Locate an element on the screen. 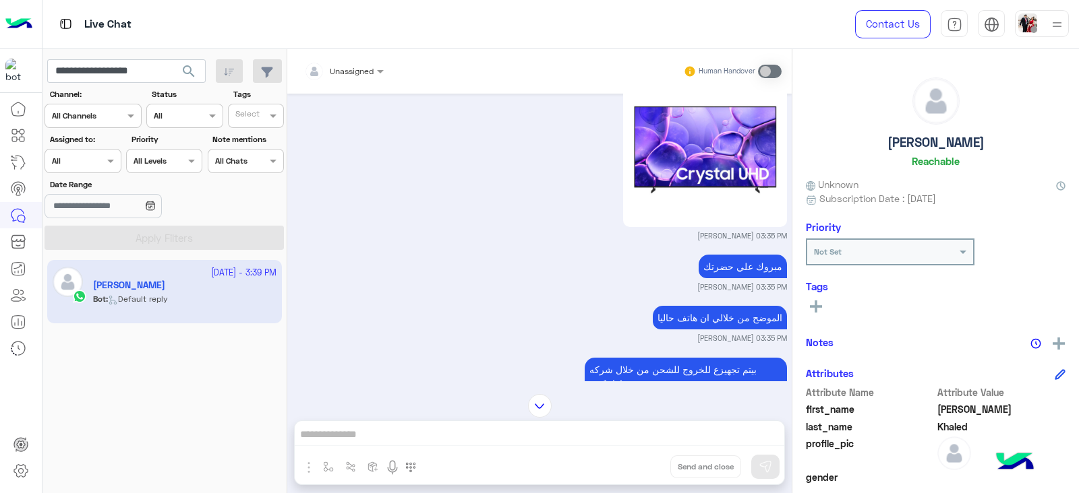 The height and width of the screenshot is (493, 1079). img: 1403182699927242 is located at coordinates (18, 71).